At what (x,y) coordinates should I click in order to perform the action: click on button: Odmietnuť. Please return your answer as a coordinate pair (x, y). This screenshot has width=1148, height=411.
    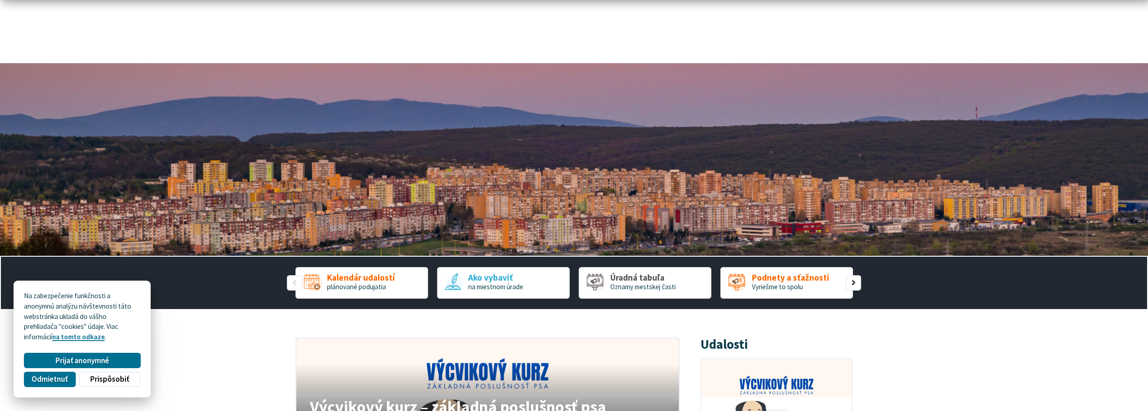
    Looking at the image, I should click on (50, 379).